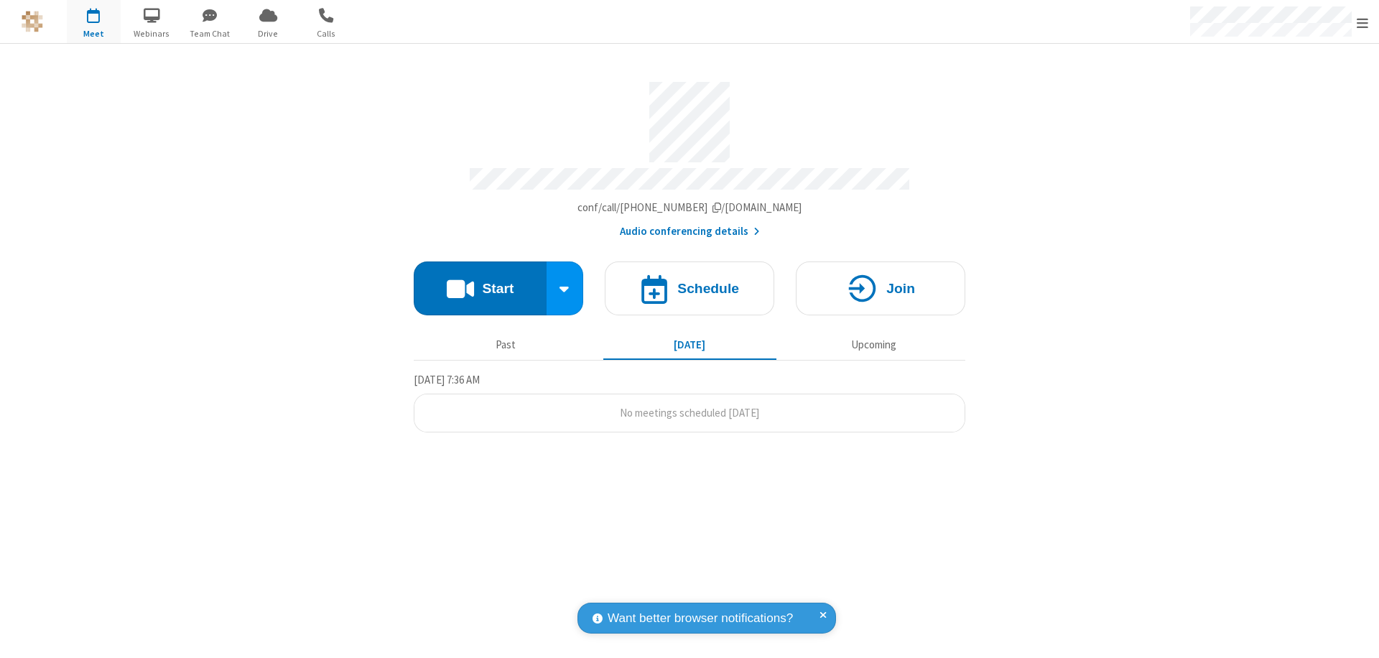 This screenshot has height=658, width=1379. I want to click on span: Calls, so click(326, 34).